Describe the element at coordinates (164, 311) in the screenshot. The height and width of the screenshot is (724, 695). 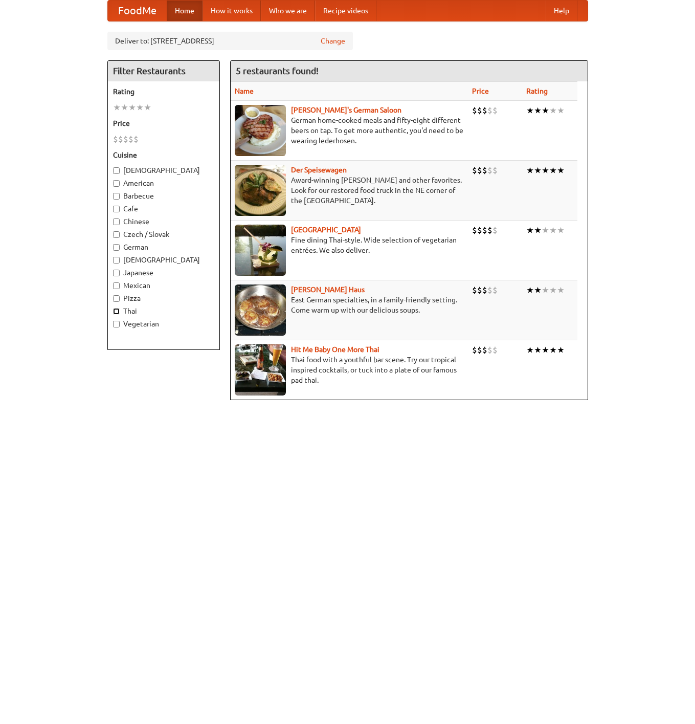
I see `label: Thai` at that location.